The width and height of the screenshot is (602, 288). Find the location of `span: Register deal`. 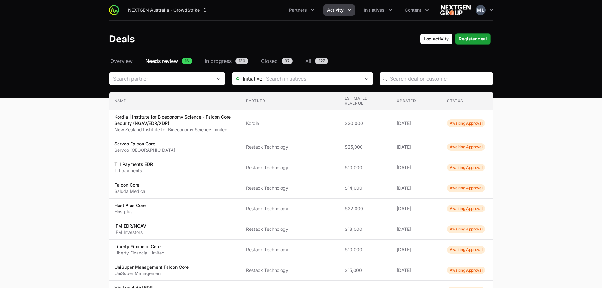

span: Register deal is located at coordinates (473, 39).